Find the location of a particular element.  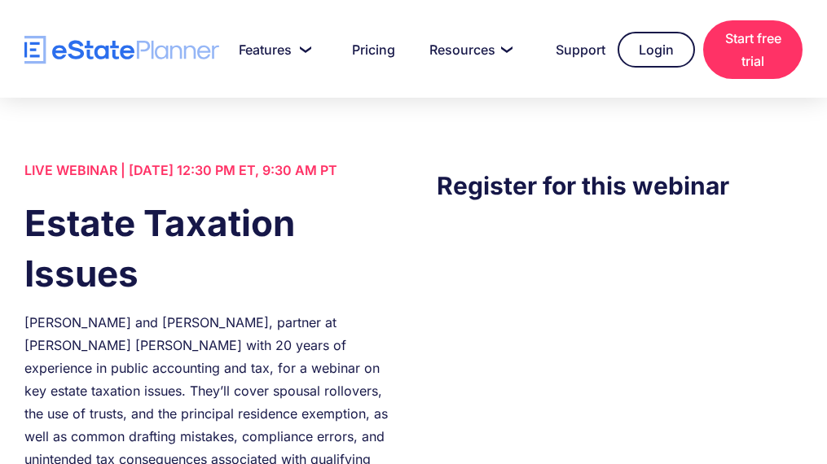

h1: Estate Taxation Issues is located at coordinates (207, 249).